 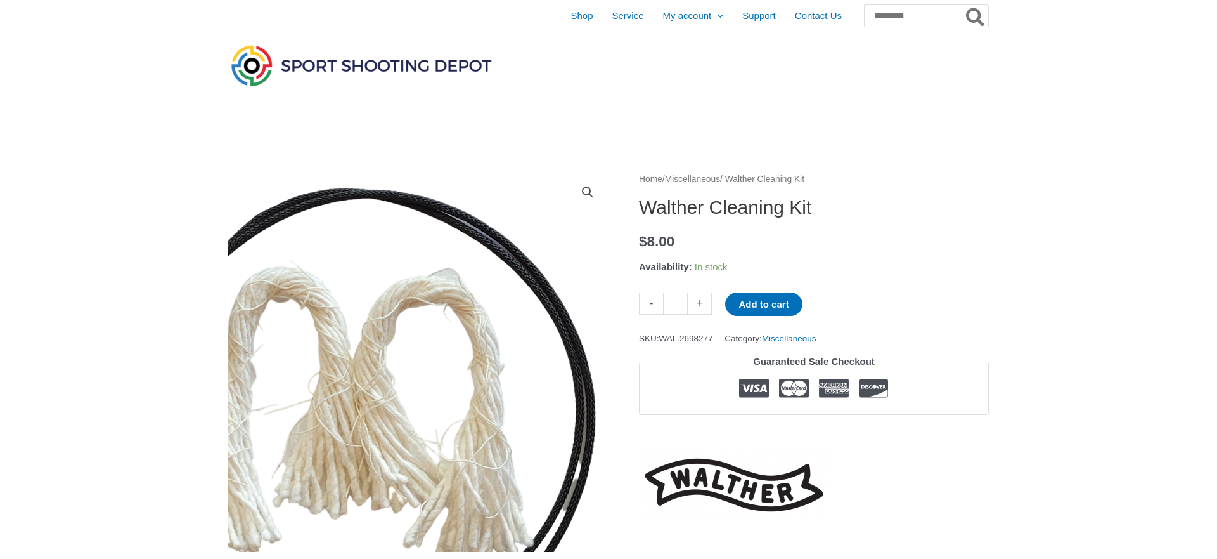 What do you see at coordinates (976, 16) in the screenshot?
I see `button: Search` at bounding box center [976, 16].